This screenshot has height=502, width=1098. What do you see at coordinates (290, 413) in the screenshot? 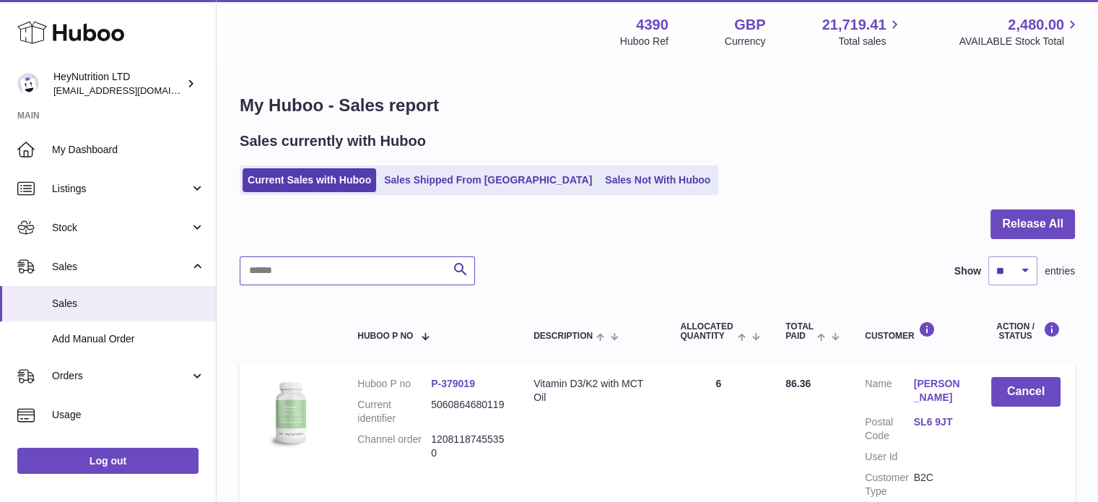
I see `img: 43901725566257.jpg` at bounding box center [290, 413].